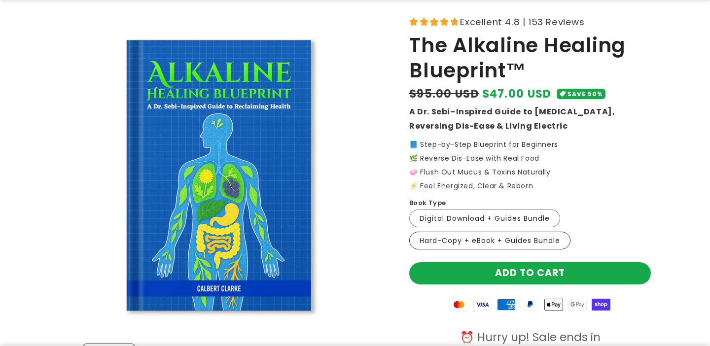 The width and height of the screenshot is (710, 346). Describe the element at coordinates (516, 94) in the screenshot. I see `span: $47.00 USD` at that location.